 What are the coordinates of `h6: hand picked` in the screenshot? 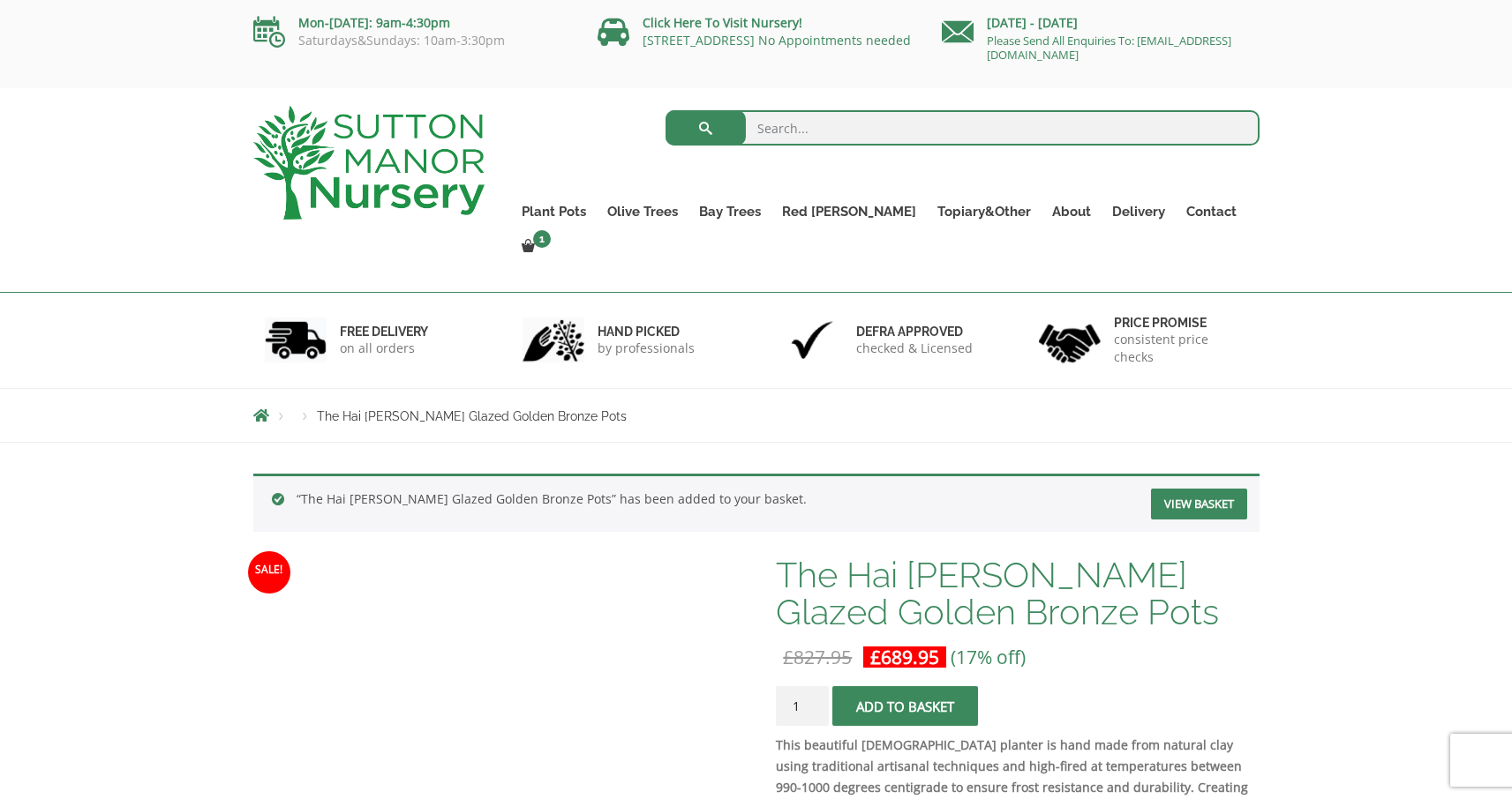 It's located at (645, 331).